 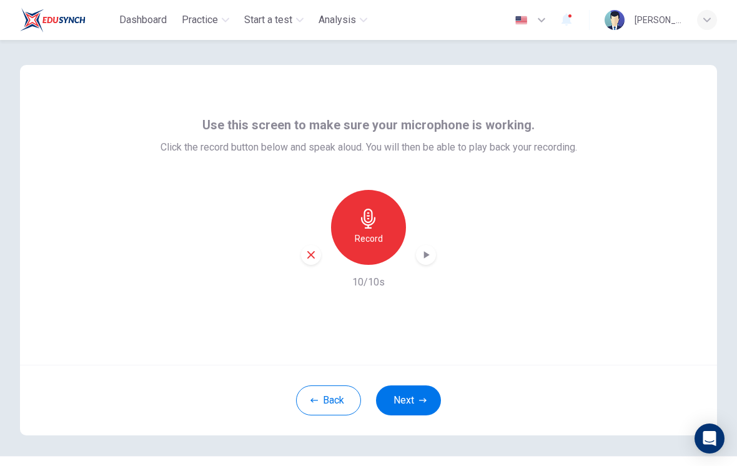 I want to click on span: Dashboard, so click(x=143, y=20).